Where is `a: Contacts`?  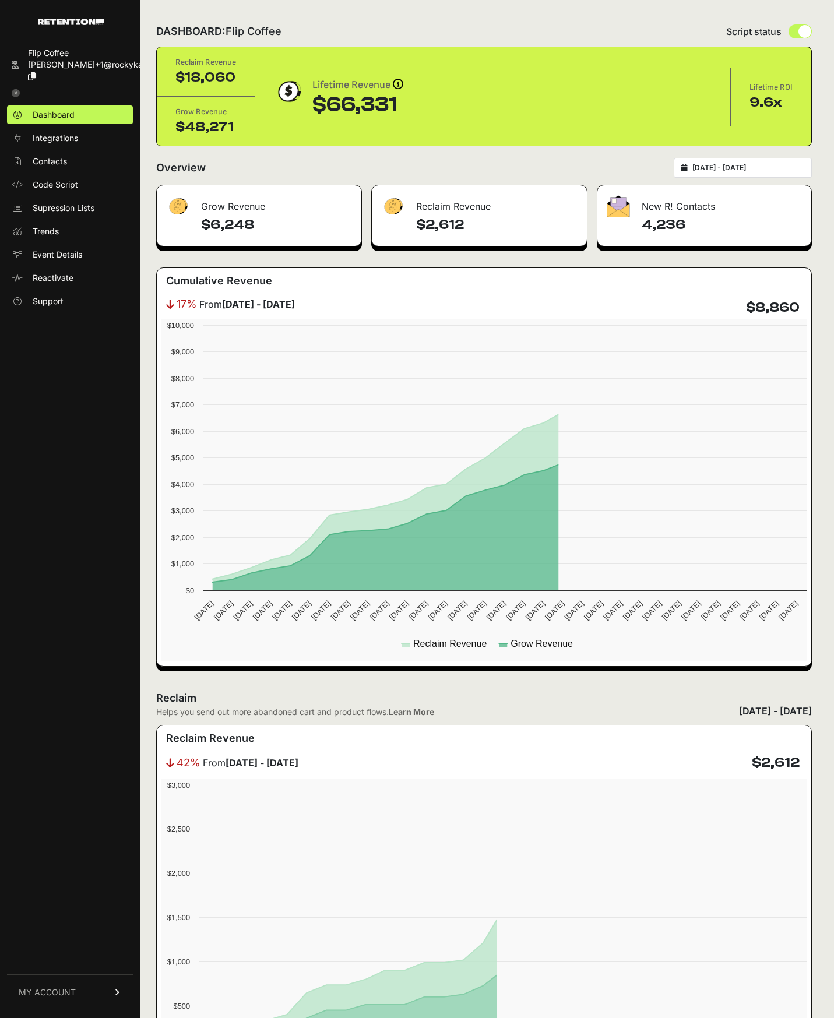 a: Contacts is located at coordinates (70, 161).